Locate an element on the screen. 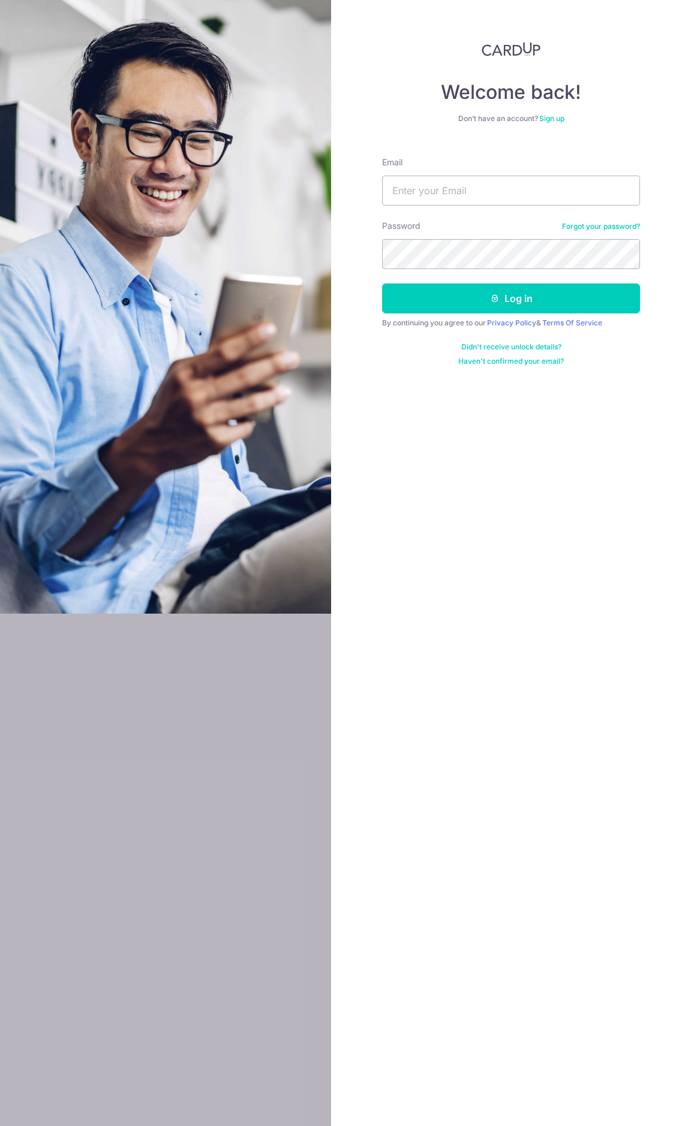  a: Privacy Policy is located at coordinates (511, 322).